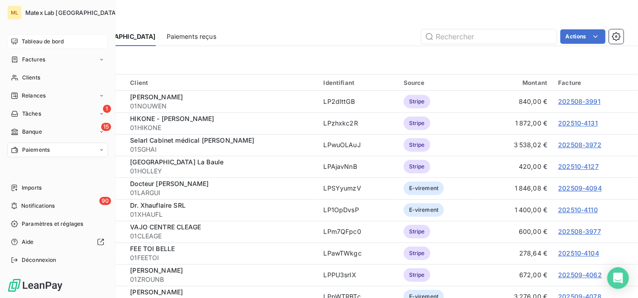 Image resolution: width=638 pixels, height=298 pixels. What do you see at coordinates (192, 37) in the screenshot?
I see `span: Paiements reçus` at bounding box center [192, 37].